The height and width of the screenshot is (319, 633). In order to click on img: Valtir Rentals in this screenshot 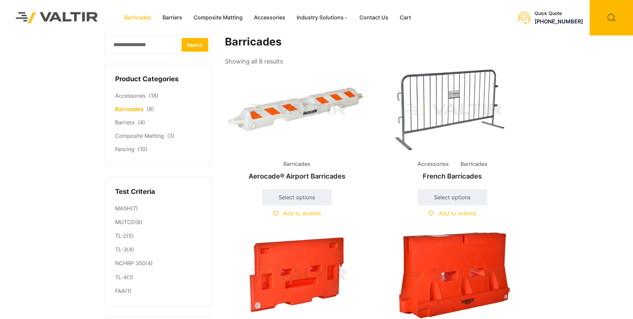, I will do `click(57, 17)`.